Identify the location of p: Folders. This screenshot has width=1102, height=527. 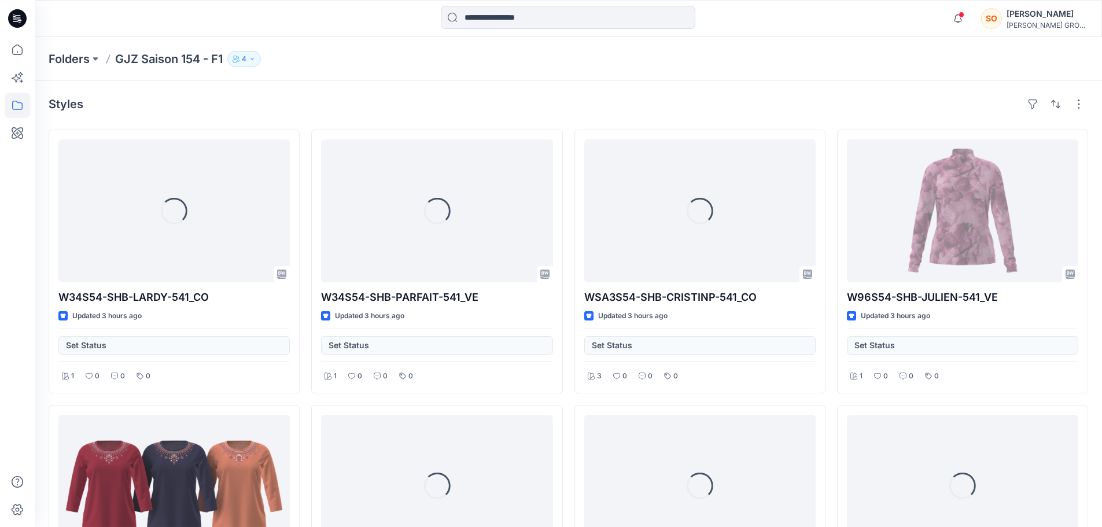
(69, 59).